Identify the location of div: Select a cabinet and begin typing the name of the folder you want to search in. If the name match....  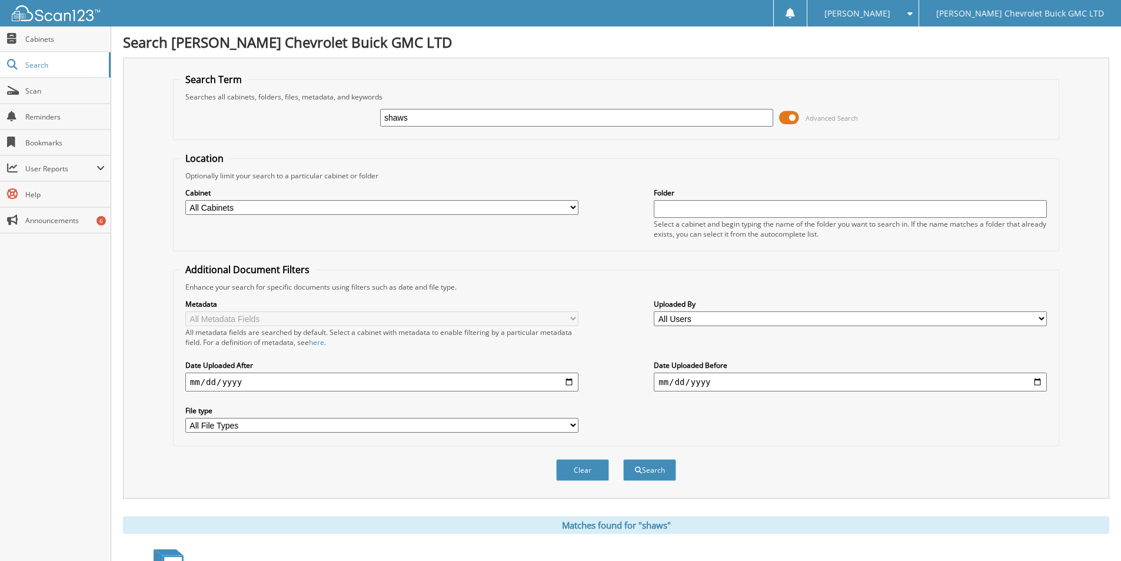
(850, 229).